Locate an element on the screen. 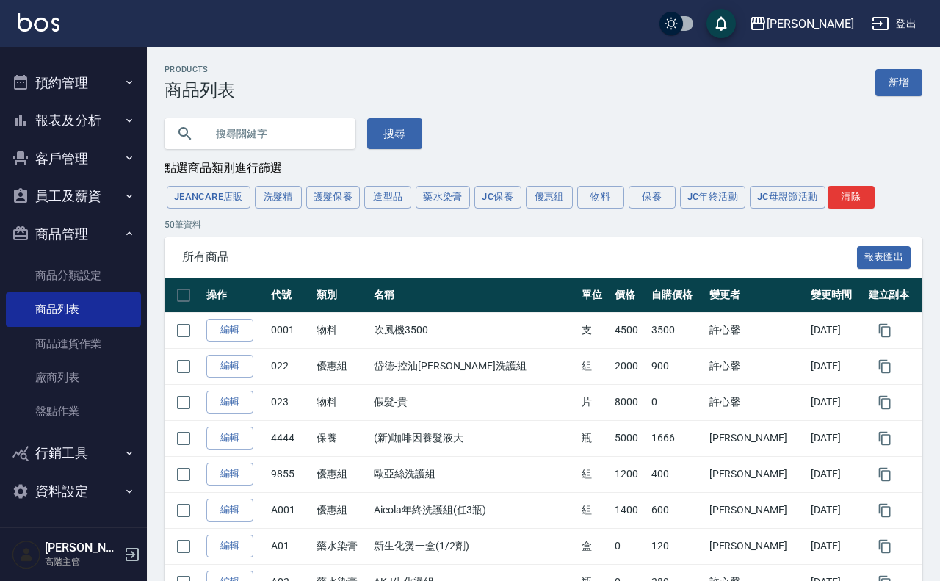 The height and width of the screenshot is (581, 940). td: 支 is located at coordinates (594, 330).